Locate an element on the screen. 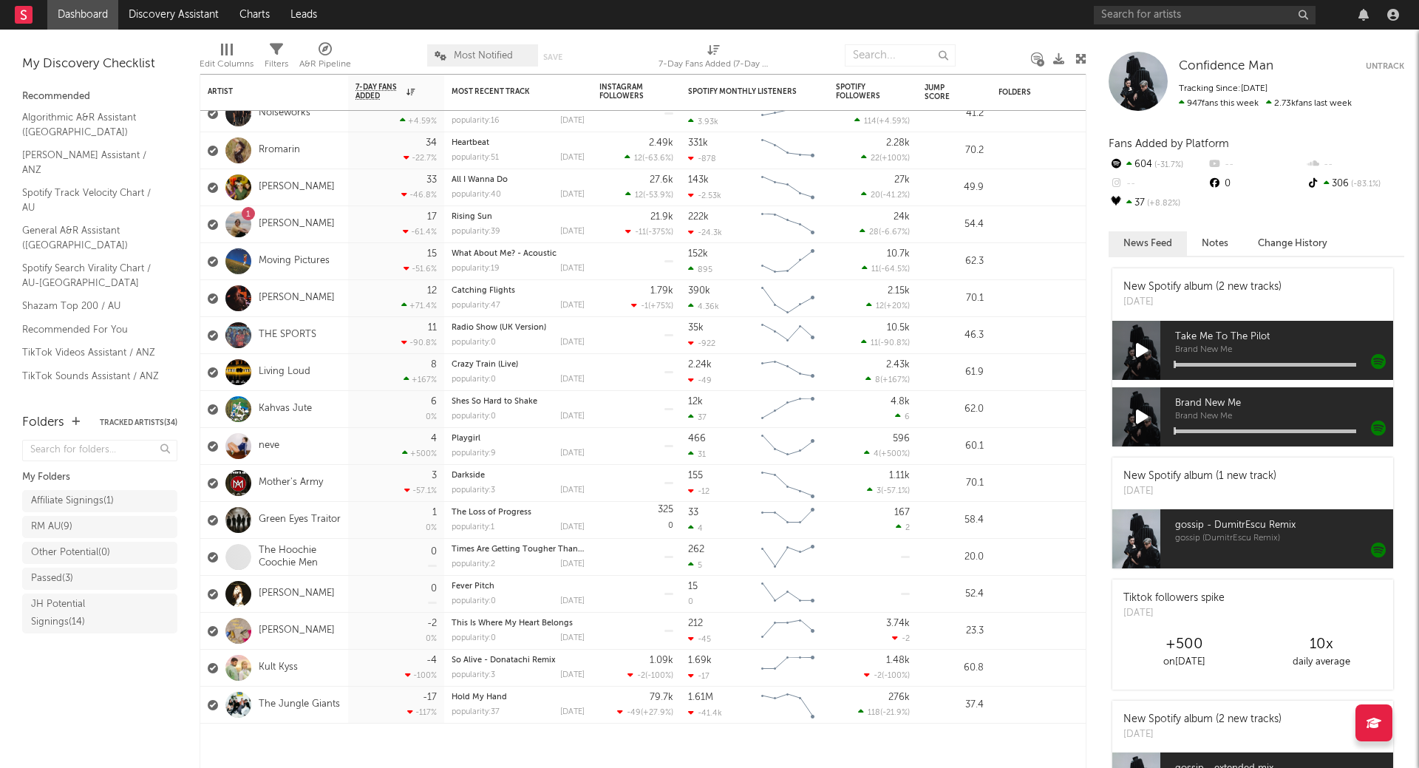 The image size is (1419, 768). div: +71.4 % is located at coordinates (419, 305).